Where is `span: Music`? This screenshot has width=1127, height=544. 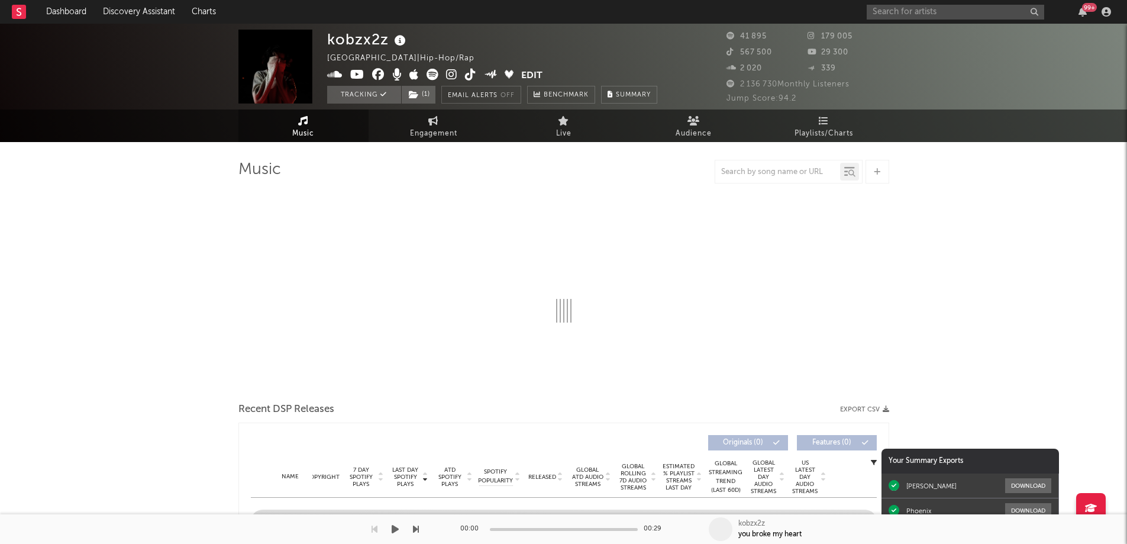 span: Music is located at coordinates (303, 134).